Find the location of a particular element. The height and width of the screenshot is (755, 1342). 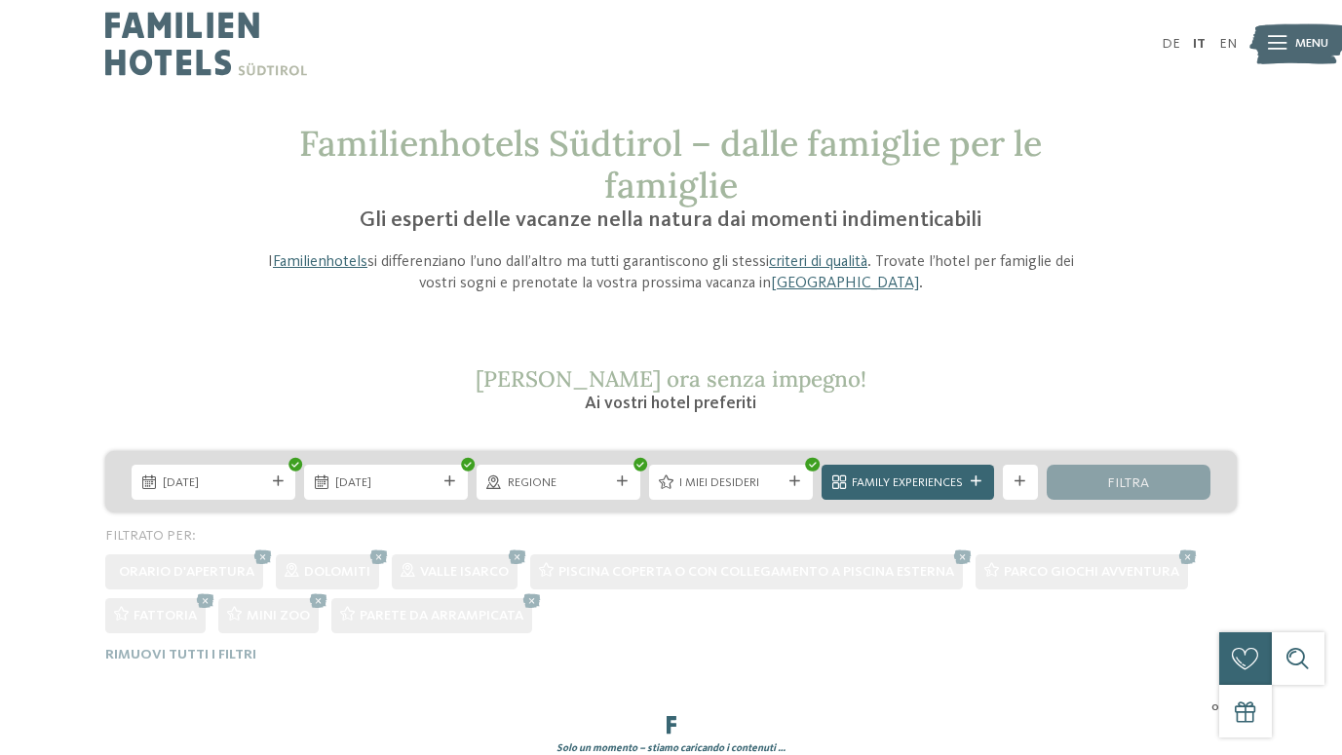

span: Family Experiences is located at coordinates (907, 483).